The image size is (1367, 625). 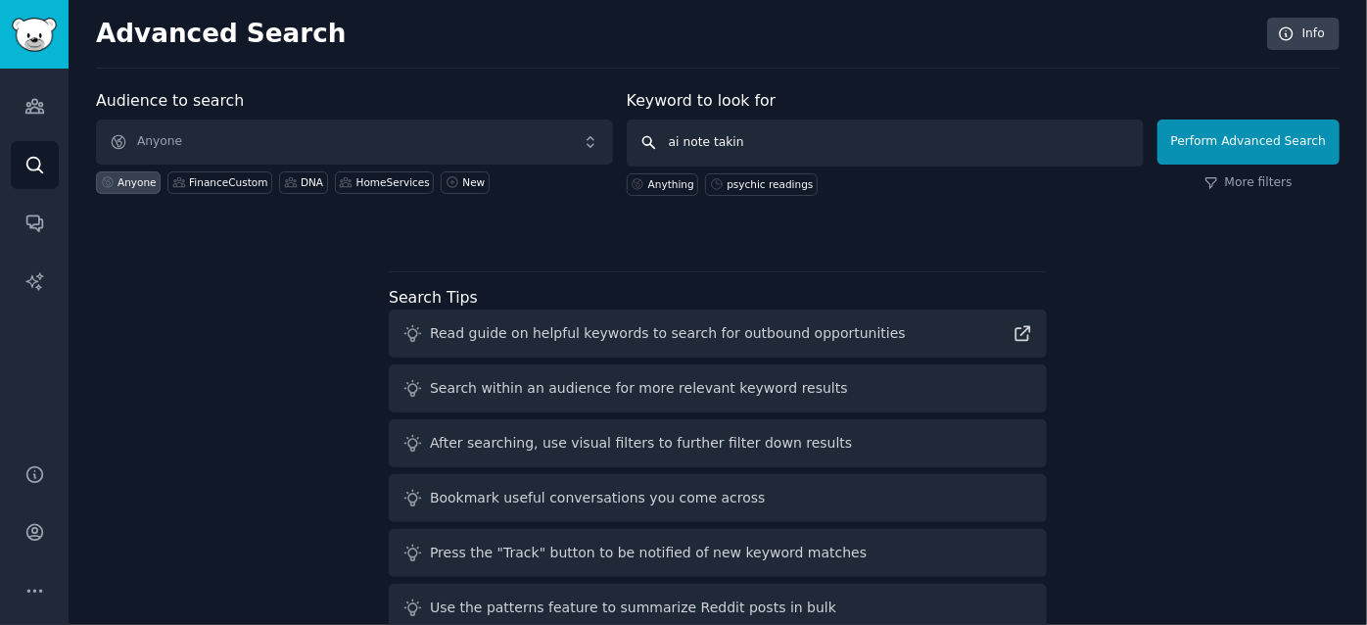 I want to click on div: Bookmark useful conversations you come across, so click(x=598, y=498).